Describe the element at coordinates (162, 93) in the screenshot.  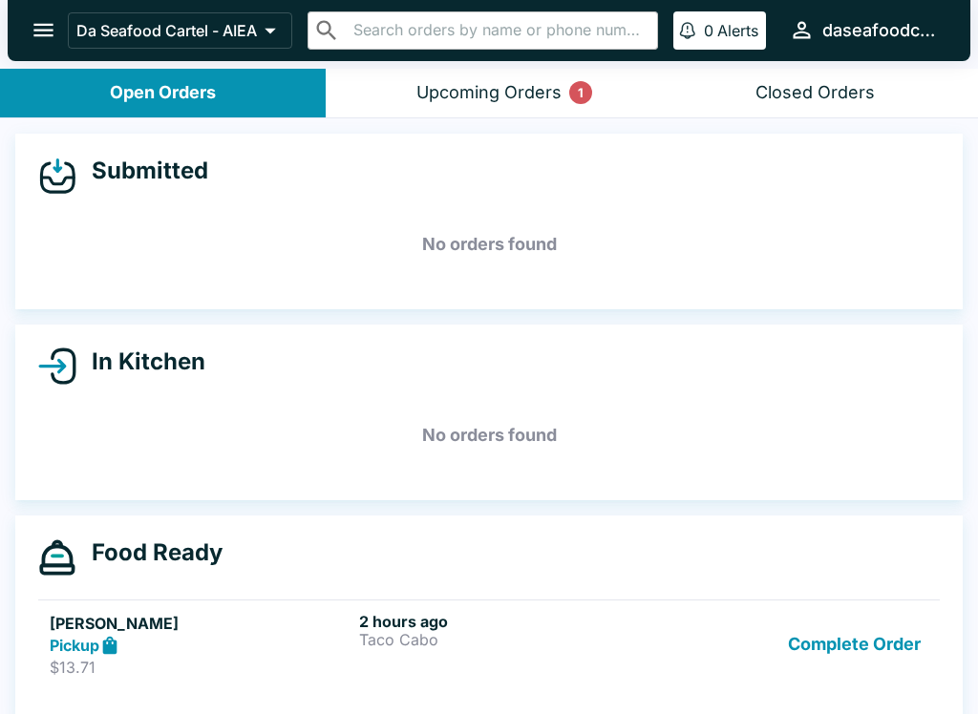
I see `div: Open Orders` at that location.